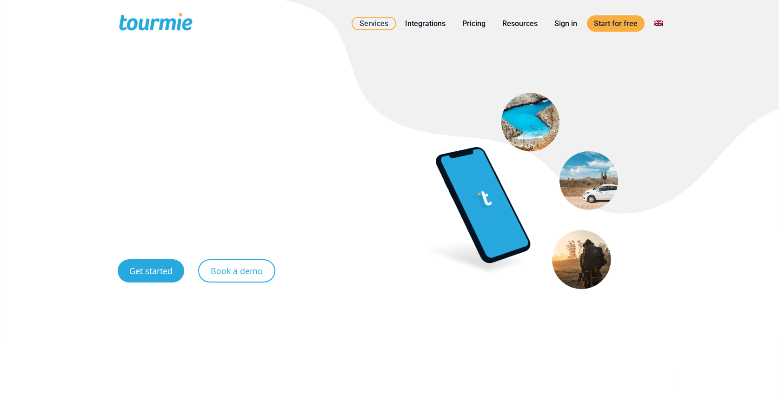 The image size is (779, 397). I want to click on a: Pricing, so click(474, 23).